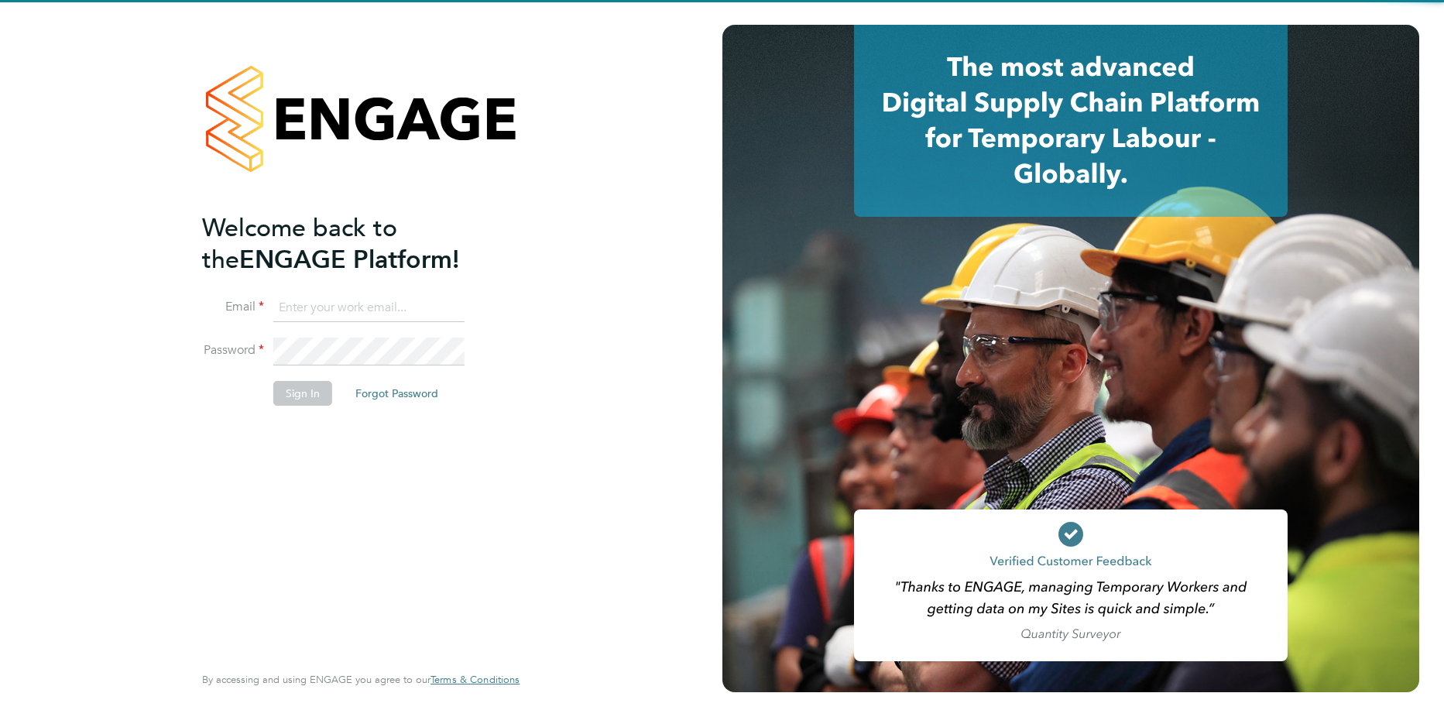 Image resolution: width=1444 pixels, height=717 pixels. I want to click on span: By accessing and using ENGAGE you agree to our, so click(361, 679).